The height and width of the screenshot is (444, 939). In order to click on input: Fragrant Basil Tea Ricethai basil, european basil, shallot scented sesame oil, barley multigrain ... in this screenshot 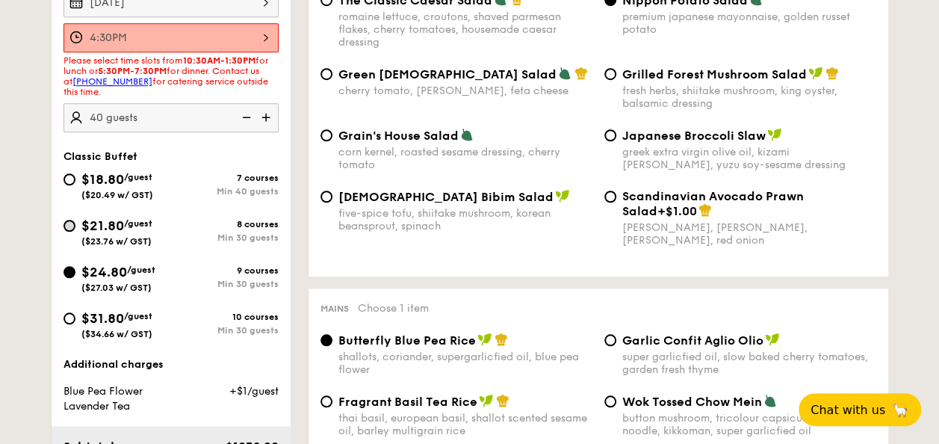, I will do `click(327, 401)`.